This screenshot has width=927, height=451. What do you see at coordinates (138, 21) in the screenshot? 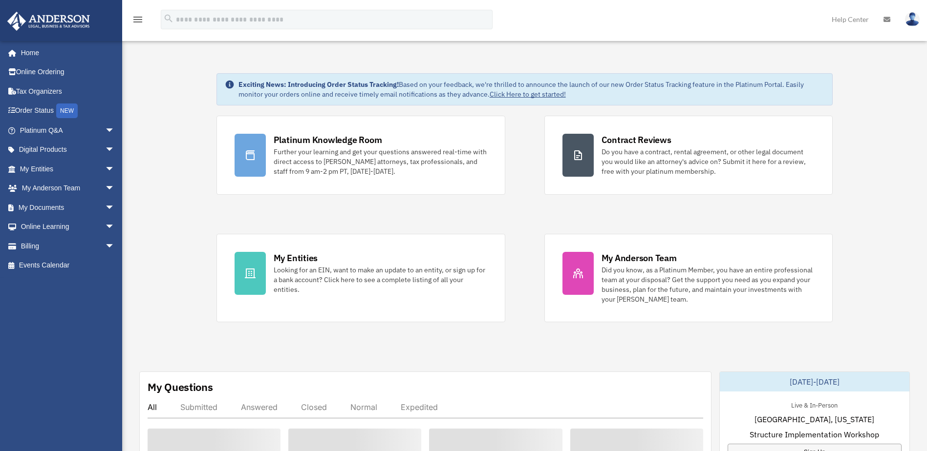
I see `a: menu` at bounding box center [138, 21].